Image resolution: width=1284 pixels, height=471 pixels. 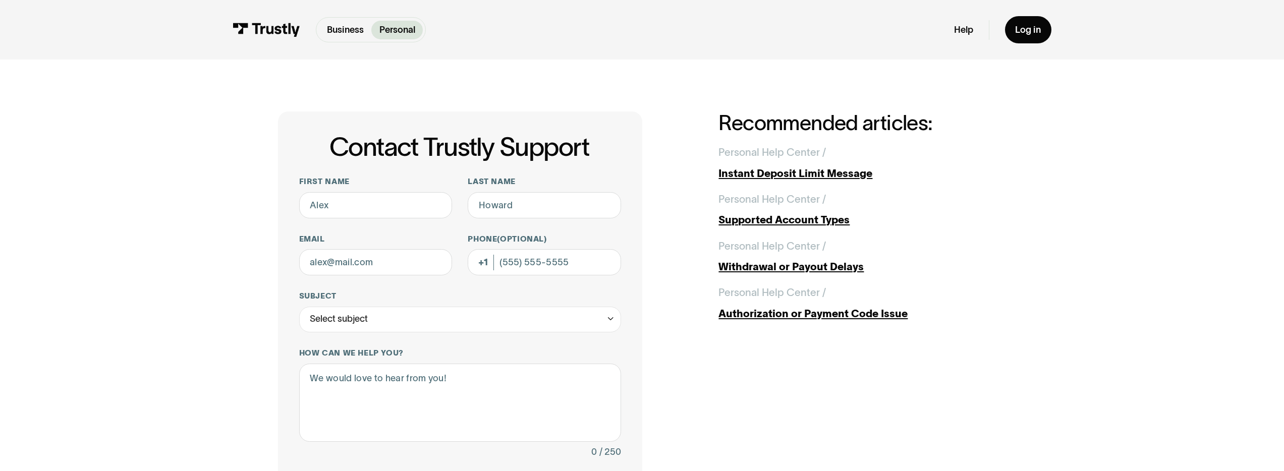 What do you see at coordinates (862, 123) in the screenshot?
I see `h2: Recommended articles:` at bounding box center [862, 123].